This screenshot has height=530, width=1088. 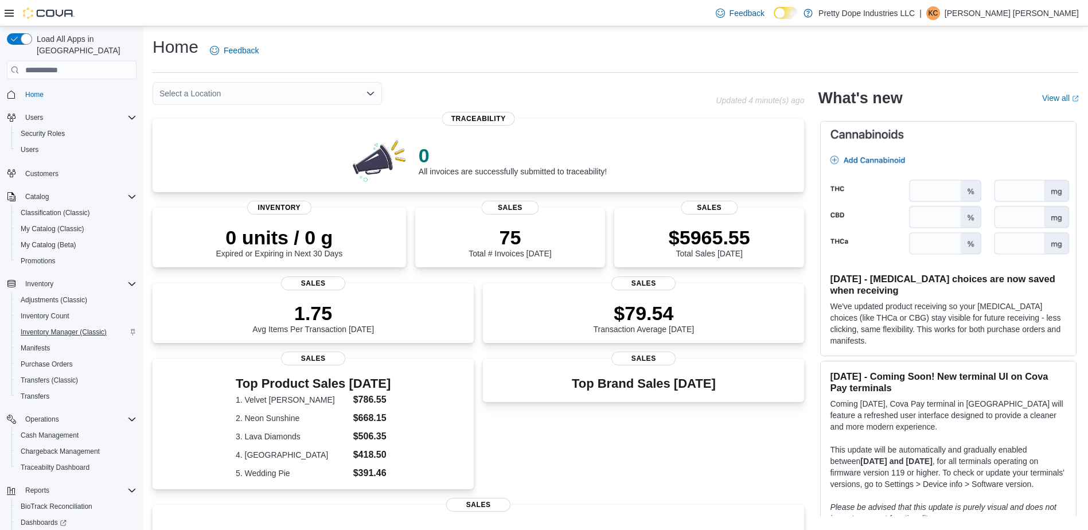 I want to click on button: My Catalog (Classic), so click(x=76, y=229).